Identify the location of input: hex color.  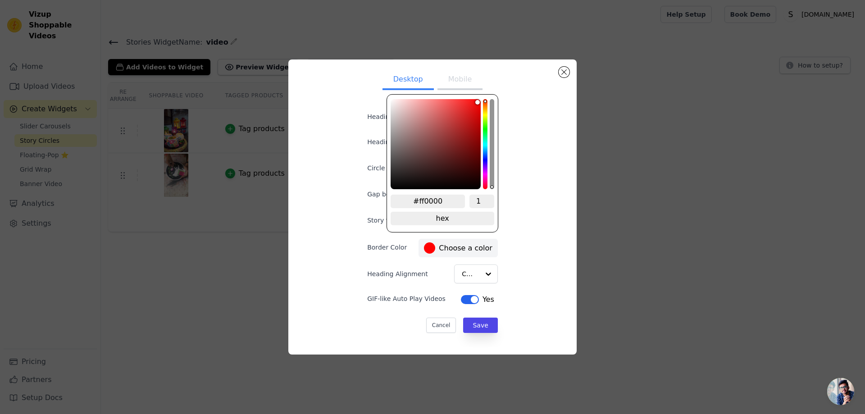
(428, 201).